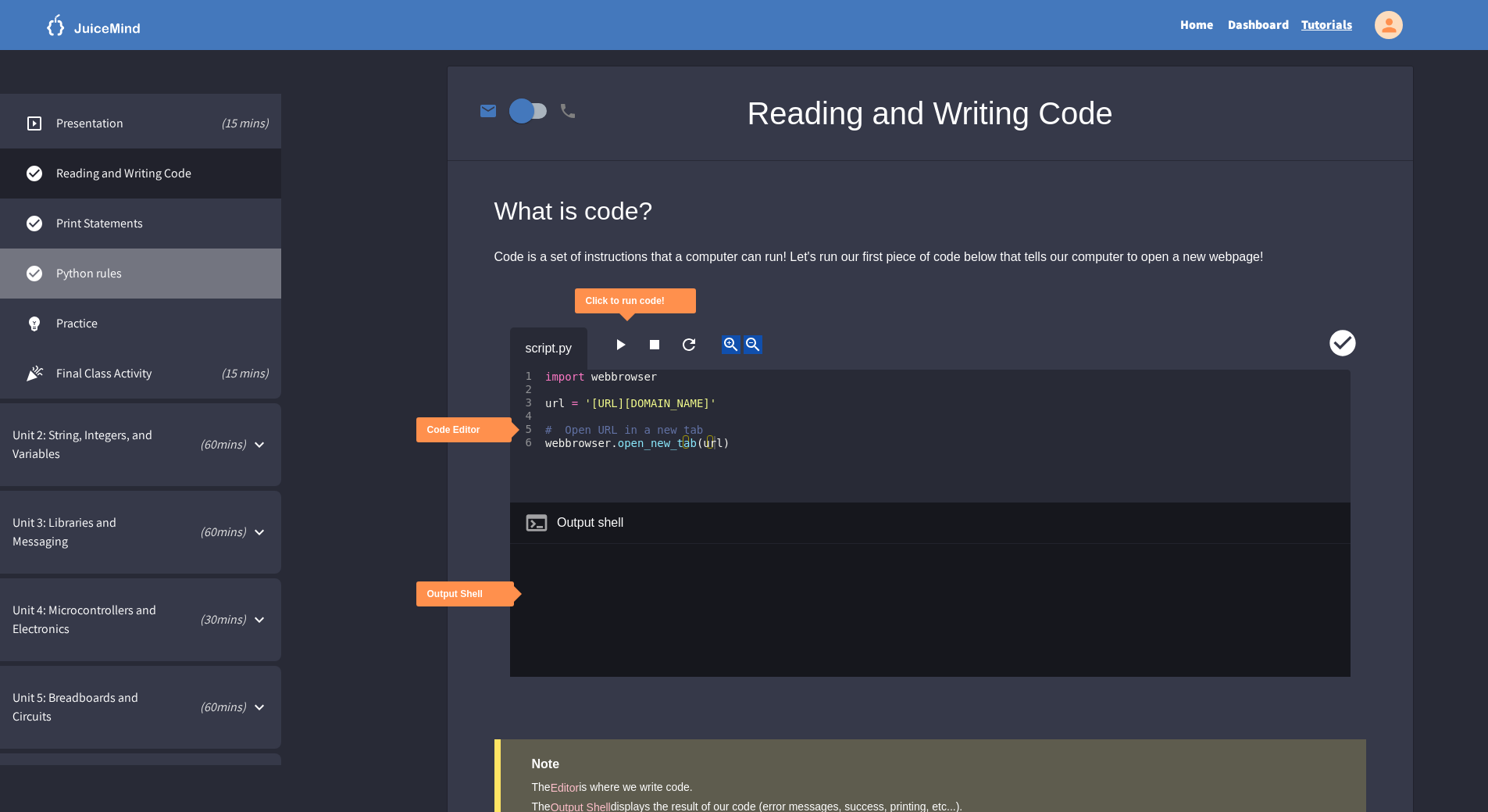 This screenshot has width=1488, height=812. Describe the element at coordinates (589, 522) in the screenshot. I see `div: Output shell` at that location.